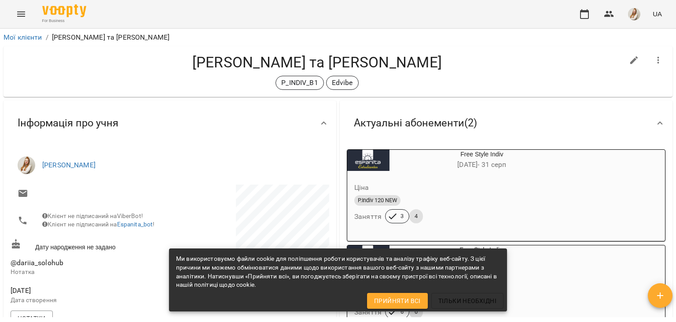 The width and height of the screenshot is (676, 322). Describe the element at coordinates (416, 216) in the screenshot. I see `span: 4` at that location.